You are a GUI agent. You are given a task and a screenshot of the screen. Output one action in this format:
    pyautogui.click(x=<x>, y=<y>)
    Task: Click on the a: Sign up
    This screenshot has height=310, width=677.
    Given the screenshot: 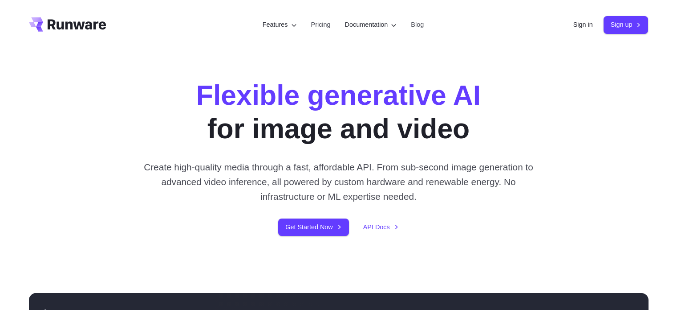 What is the action you would take?
    pyautogui.click(x=626, y=24)
    